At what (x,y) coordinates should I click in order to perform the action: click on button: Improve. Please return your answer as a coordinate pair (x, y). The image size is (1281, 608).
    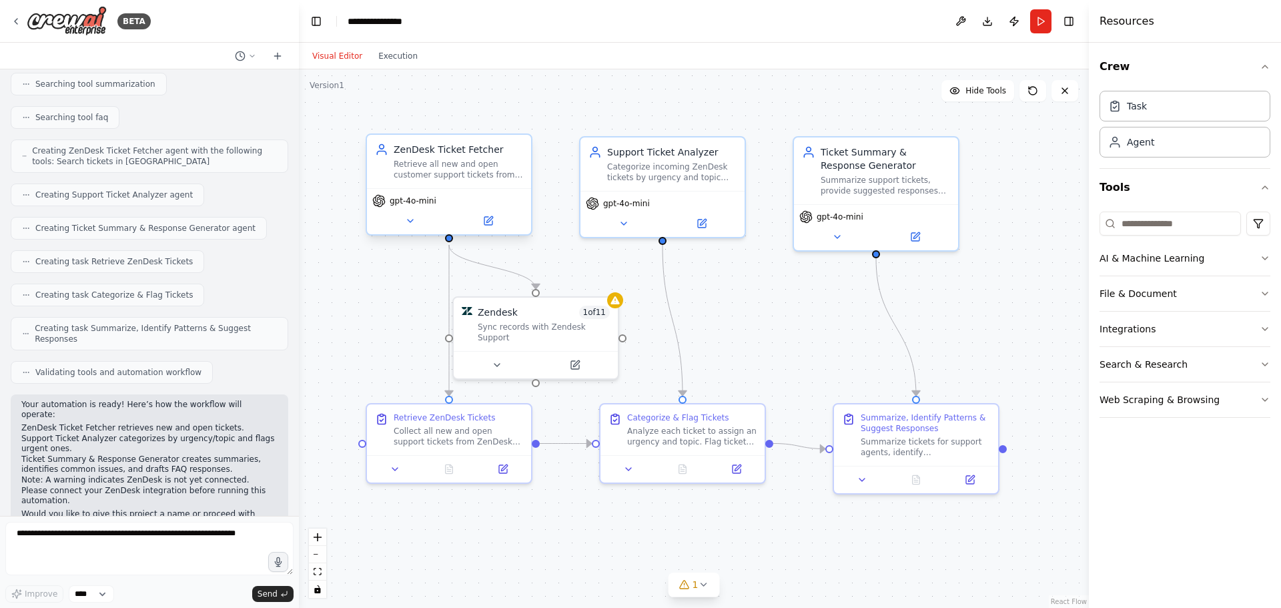
    Looking at the image, I should click on (34, 594).